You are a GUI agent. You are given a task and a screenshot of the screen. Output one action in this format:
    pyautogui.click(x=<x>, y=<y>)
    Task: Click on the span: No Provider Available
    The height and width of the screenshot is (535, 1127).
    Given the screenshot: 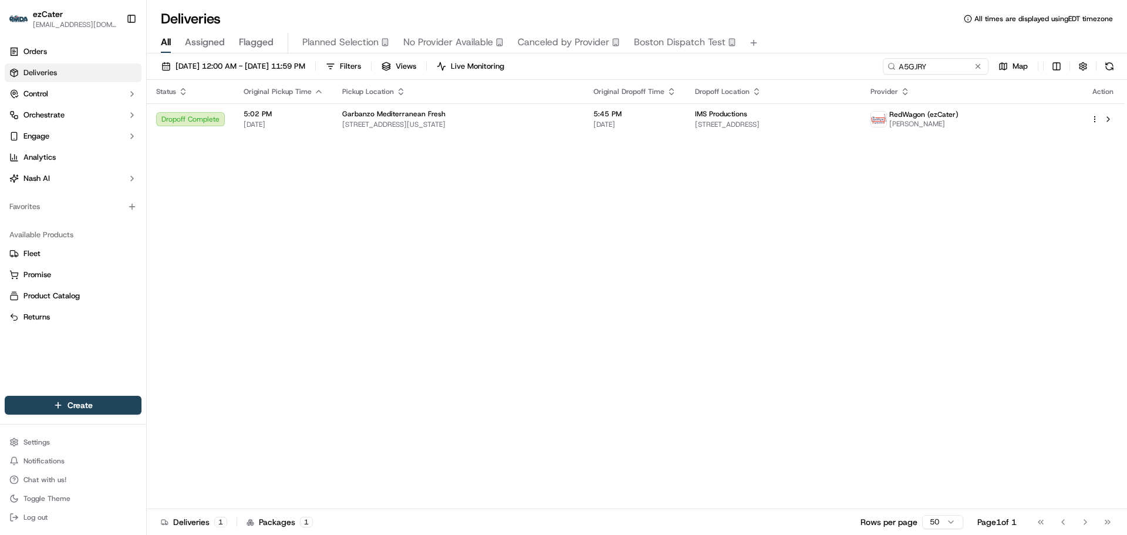 What is the action you would take?
    pyautogui.click(x=448, y=42)
    